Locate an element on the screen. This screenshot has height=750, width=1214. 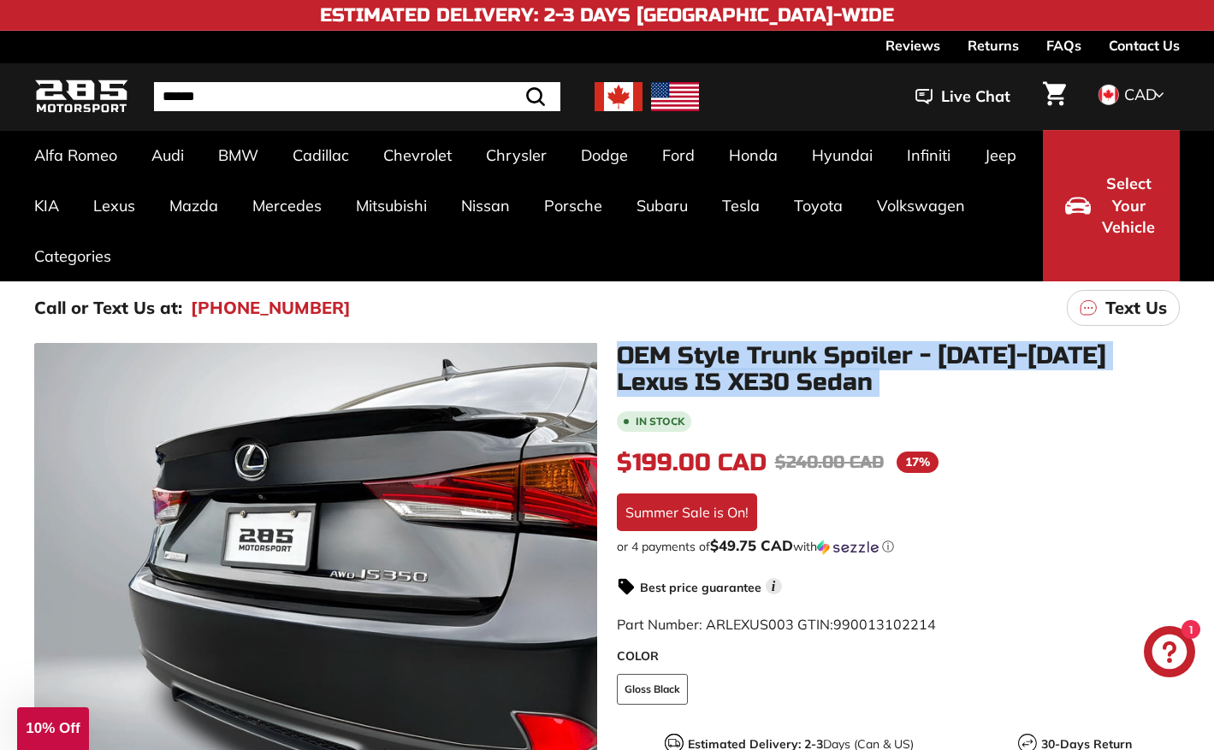
img: Sezzle is located at coordinates (848, 548).